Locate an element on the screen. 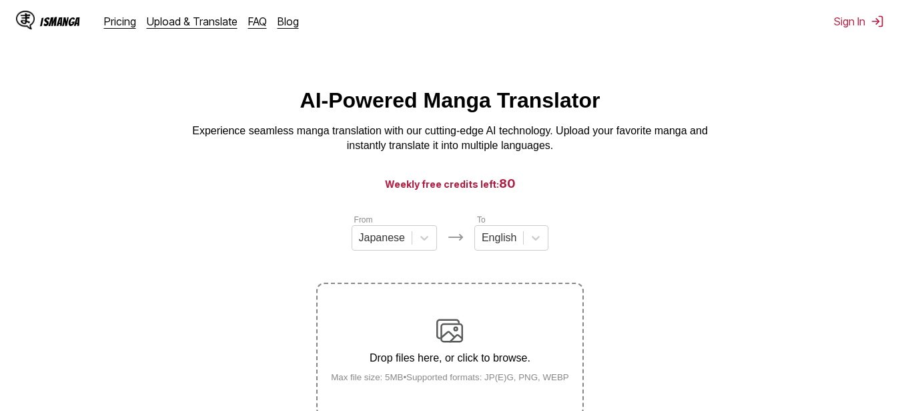  a: Pricing is located at coordinates (120, 21).